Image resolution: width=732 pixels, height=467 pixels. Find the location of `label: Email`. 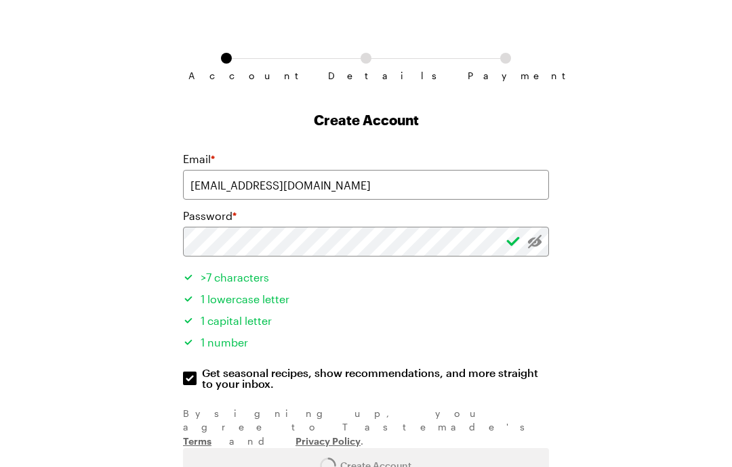

label: Email is located at coordinates (199, 159).